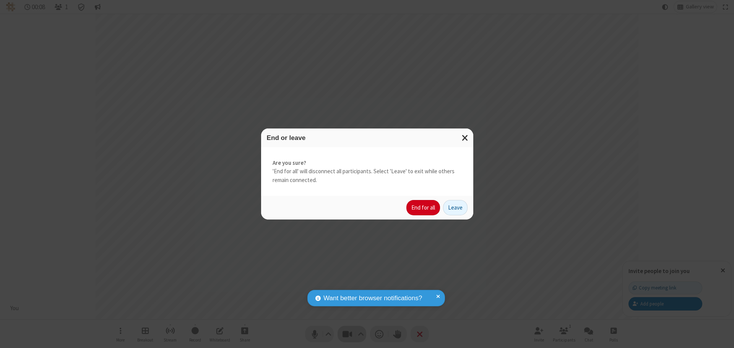 The height and width of the screenshot is (348, 734). I want to click on h3: End or leave, so click(367, 138).